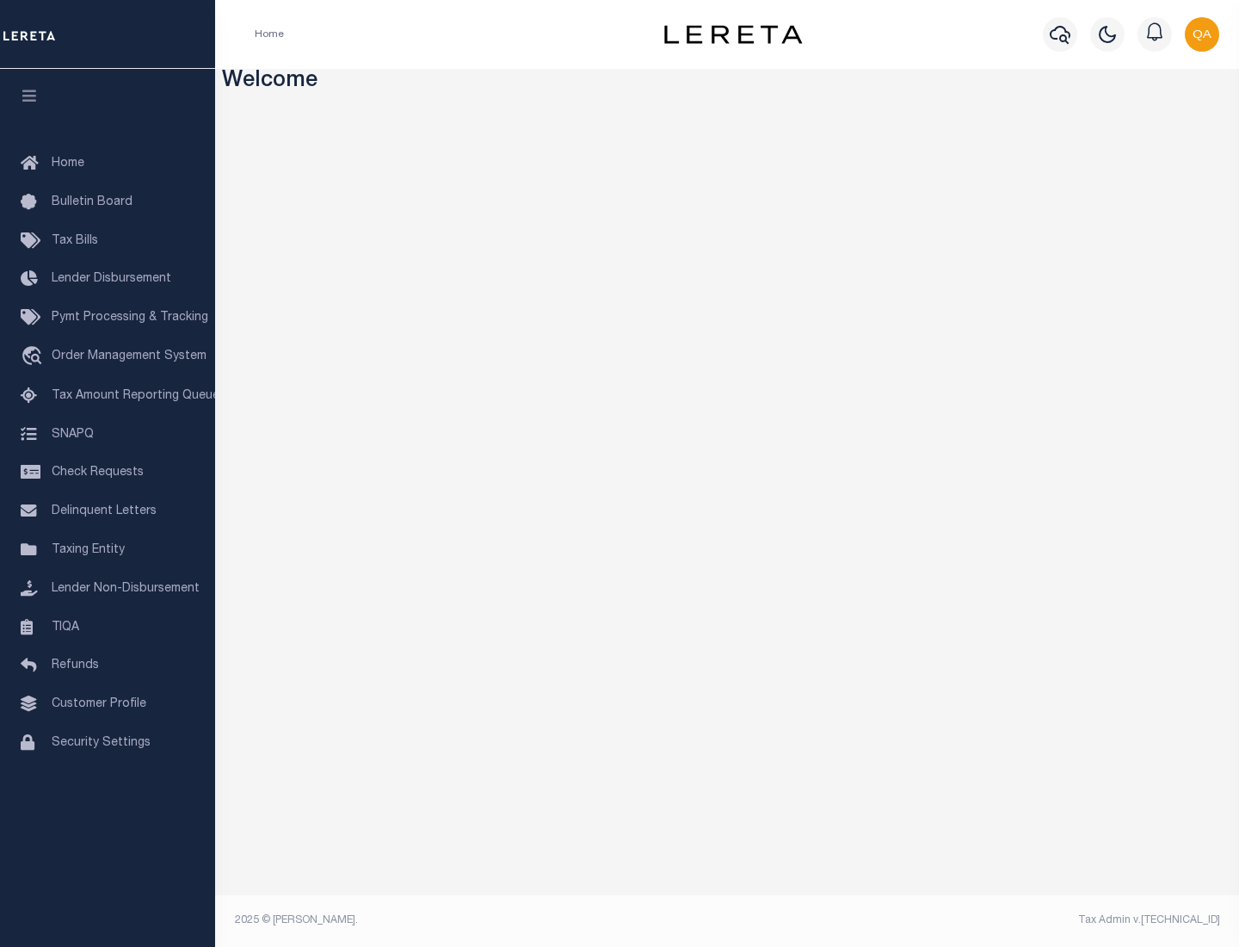 Image resolution: width=1239 pixels, height=947 pixels. Describe the element at coordinates (129, 356) in the screenshot. I see `span: Order Management System` at that location.